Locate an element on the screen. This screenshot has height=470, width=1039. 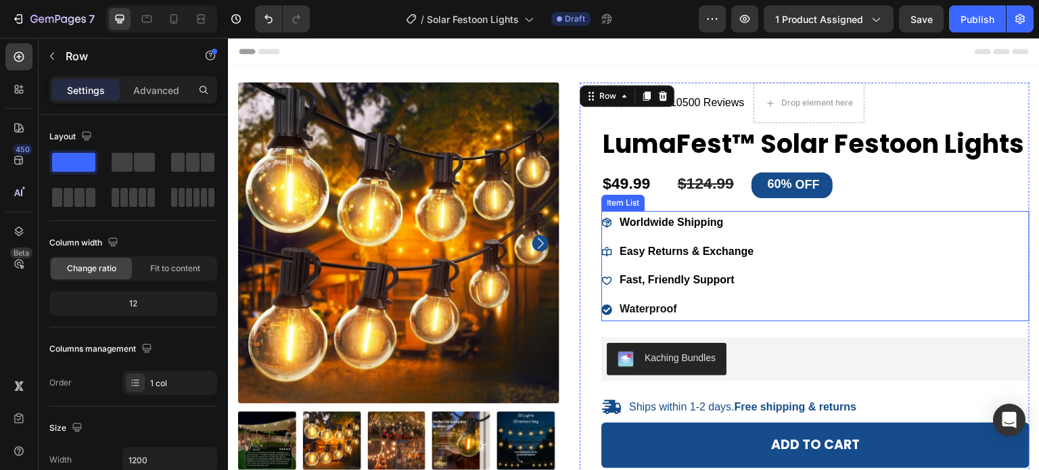
div: Drop element here is located at coordinates (589, 65).